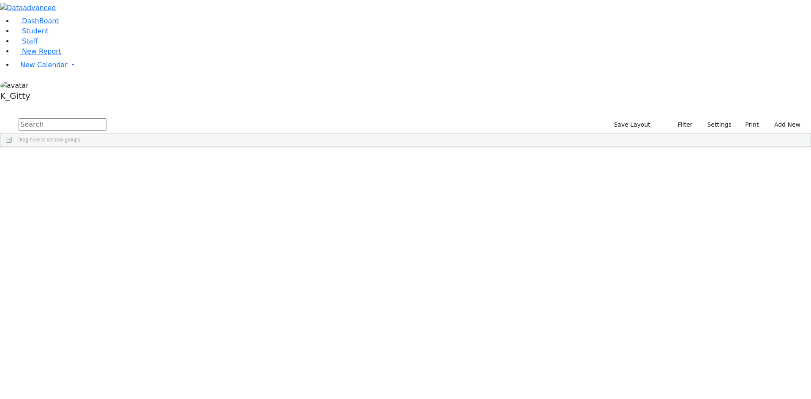  What do you see at coordinates (49, 140) in the screenshot?
I see `span: Drag here to set row groups` at bounding box center [49, 140].